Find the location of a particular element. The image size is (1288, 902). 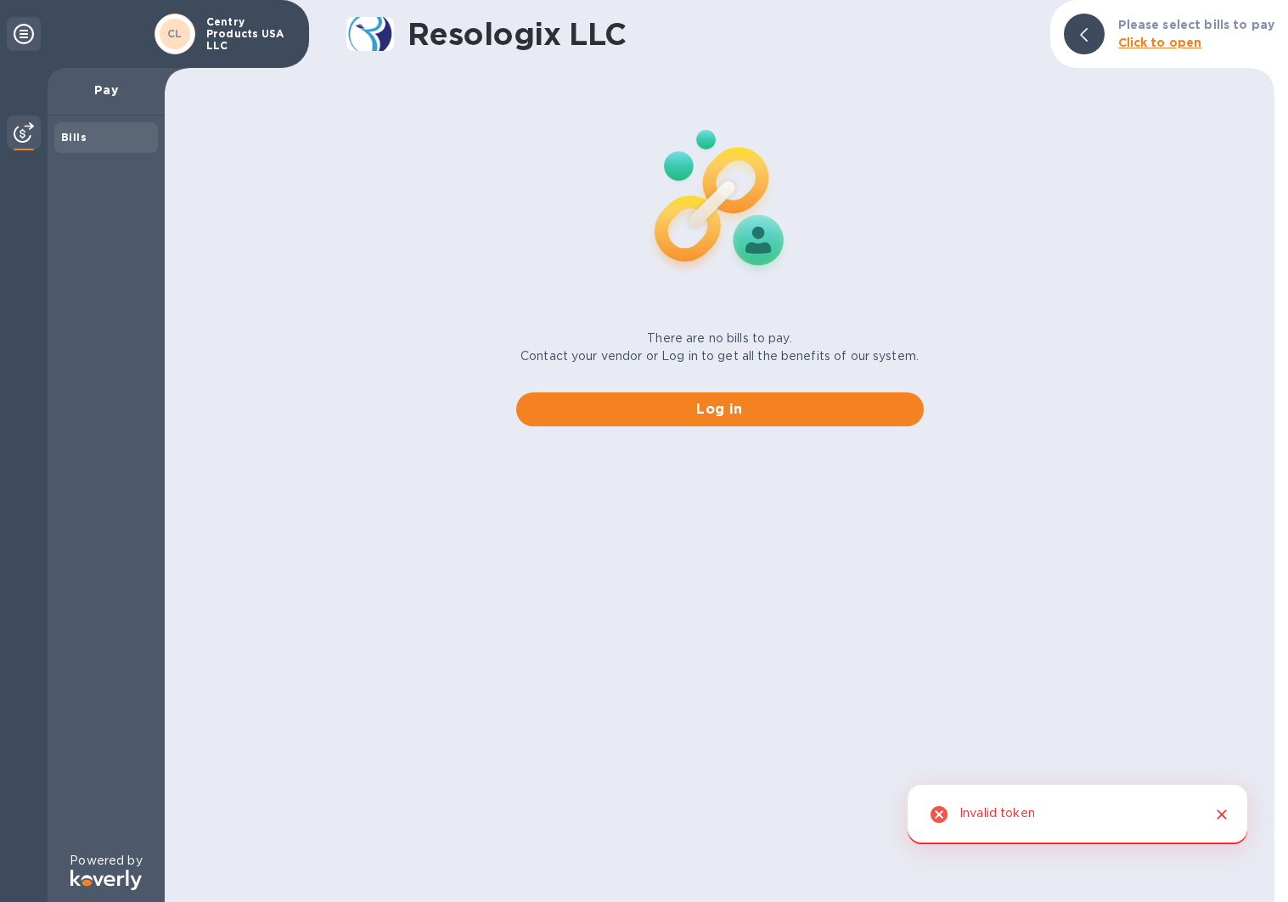

button: Close is located at coordinates (1222, 815).